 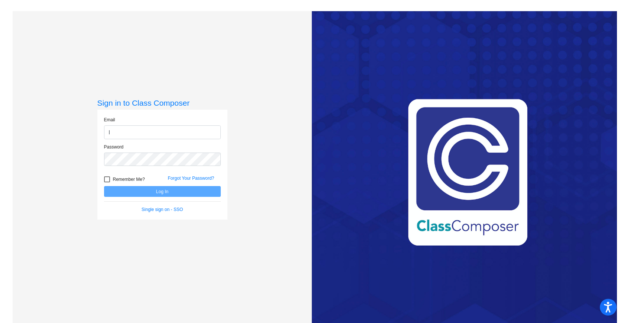 I want to click on a: Single sign on - SSO, so click(x=162, y=209).